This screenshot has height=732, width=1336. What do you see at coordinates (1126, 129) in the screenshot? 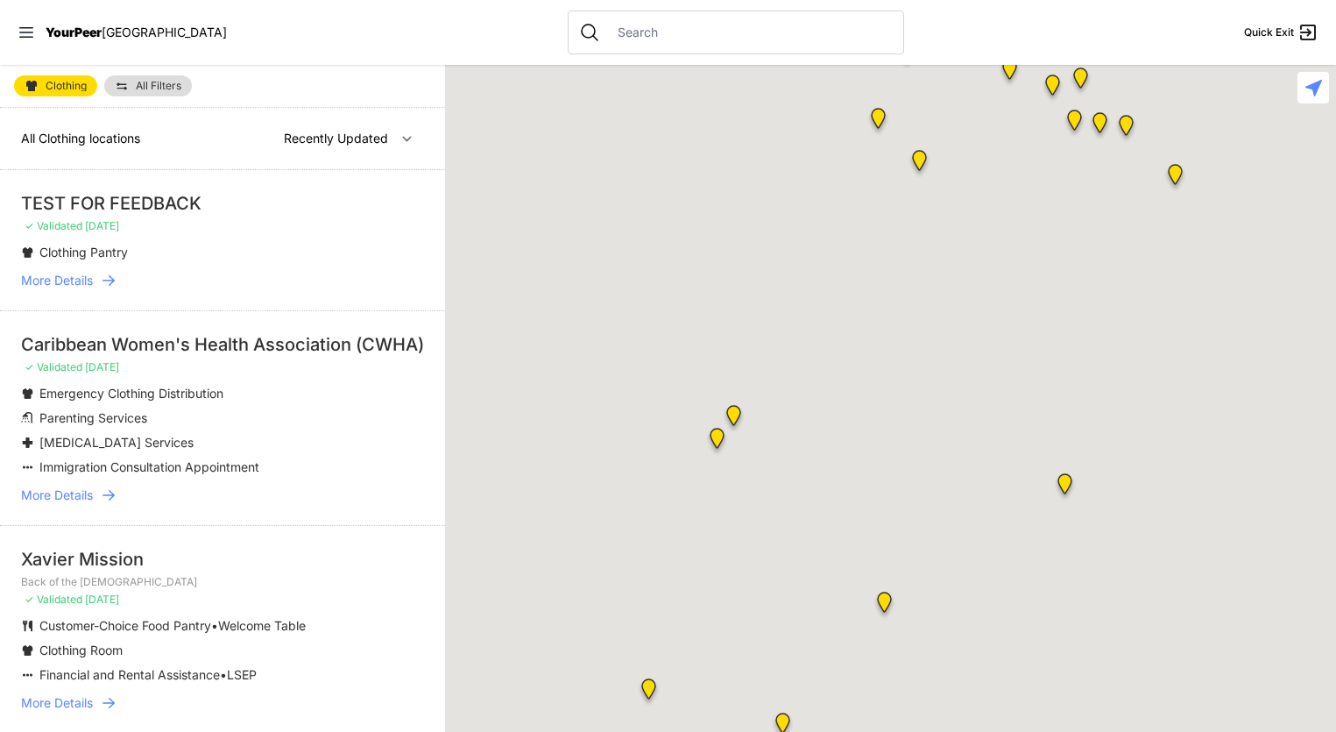
I see `div: East Harlem` at bounding box center [1126, 129].